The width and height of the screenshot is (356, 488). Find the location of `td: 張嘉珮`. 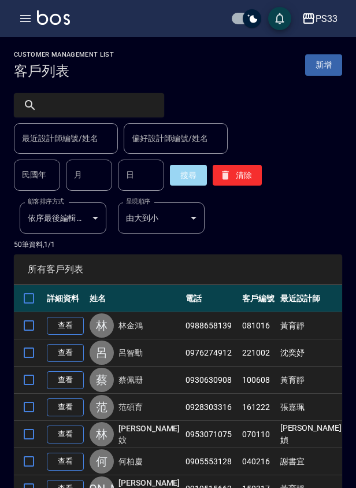

td: 張嘉珮 is located at coordinates (311, 407).